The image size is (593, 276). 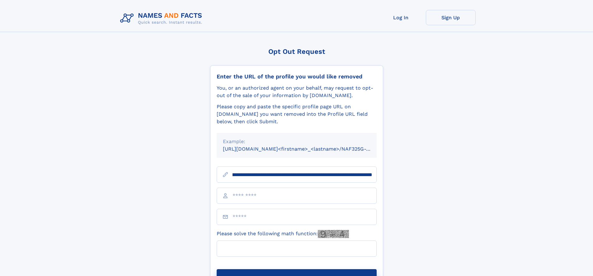 I want to click on div: Example:, so click(x=296, y=142).